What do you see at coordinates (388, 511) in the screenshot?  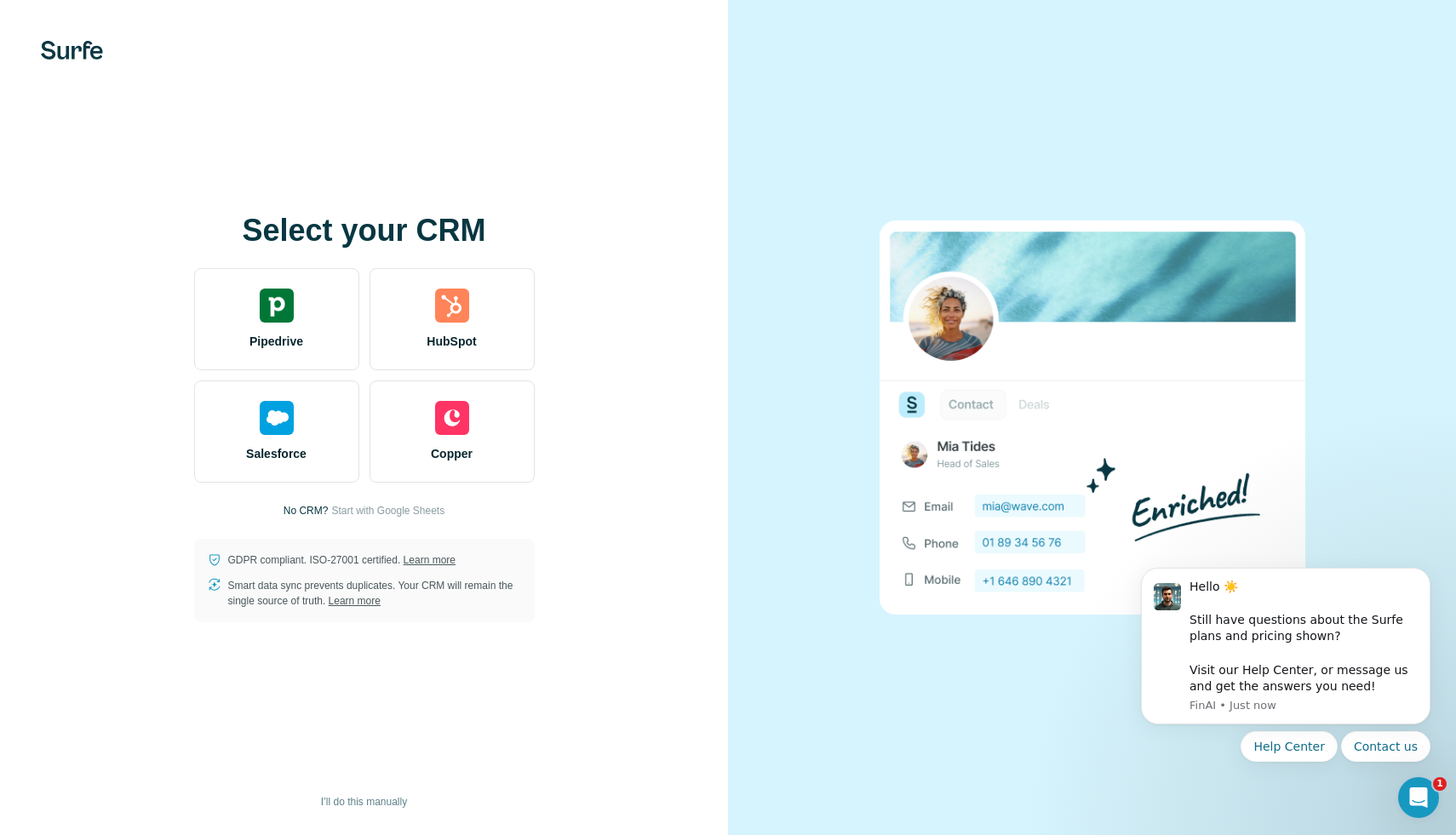 I see `span: Start with Google Sheets` at bounding box center [388, 511].